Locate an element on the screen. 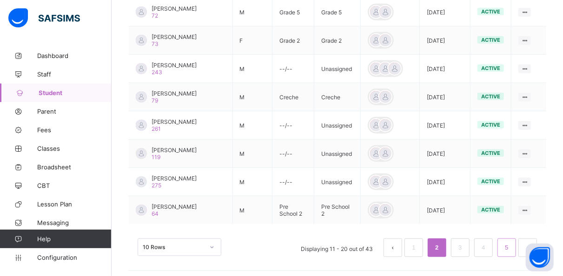 The width and height of the screenshot is (563, 276). li: 1 is located at coordinates (414, 248).